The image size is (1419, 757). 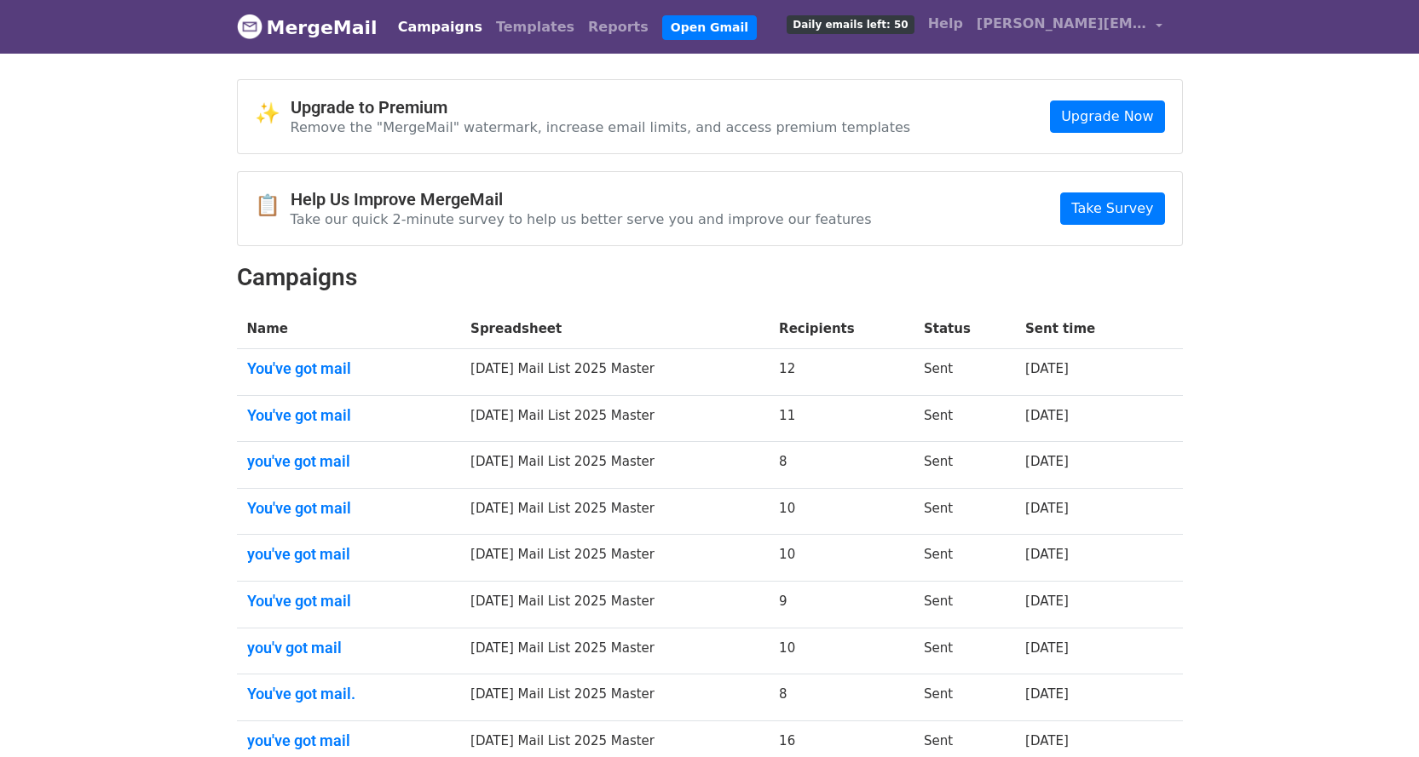 I want to click on td: 9, so click(x=841, y=605).